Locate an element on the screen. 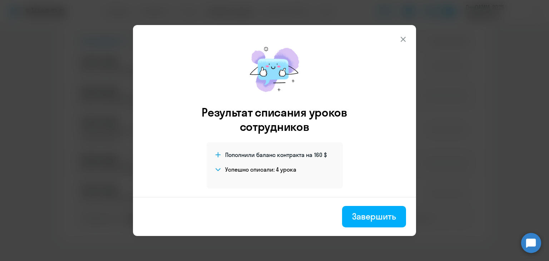 Image resolution: width=549 pixels, height=261 pixels. div: Завершить is located at coordinates (374, 216).